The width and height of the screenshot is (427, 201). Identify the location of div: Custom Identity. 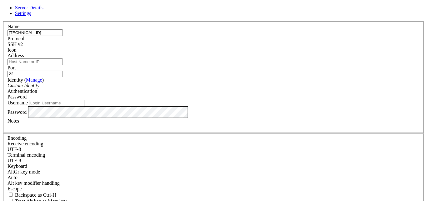
(213, 86).